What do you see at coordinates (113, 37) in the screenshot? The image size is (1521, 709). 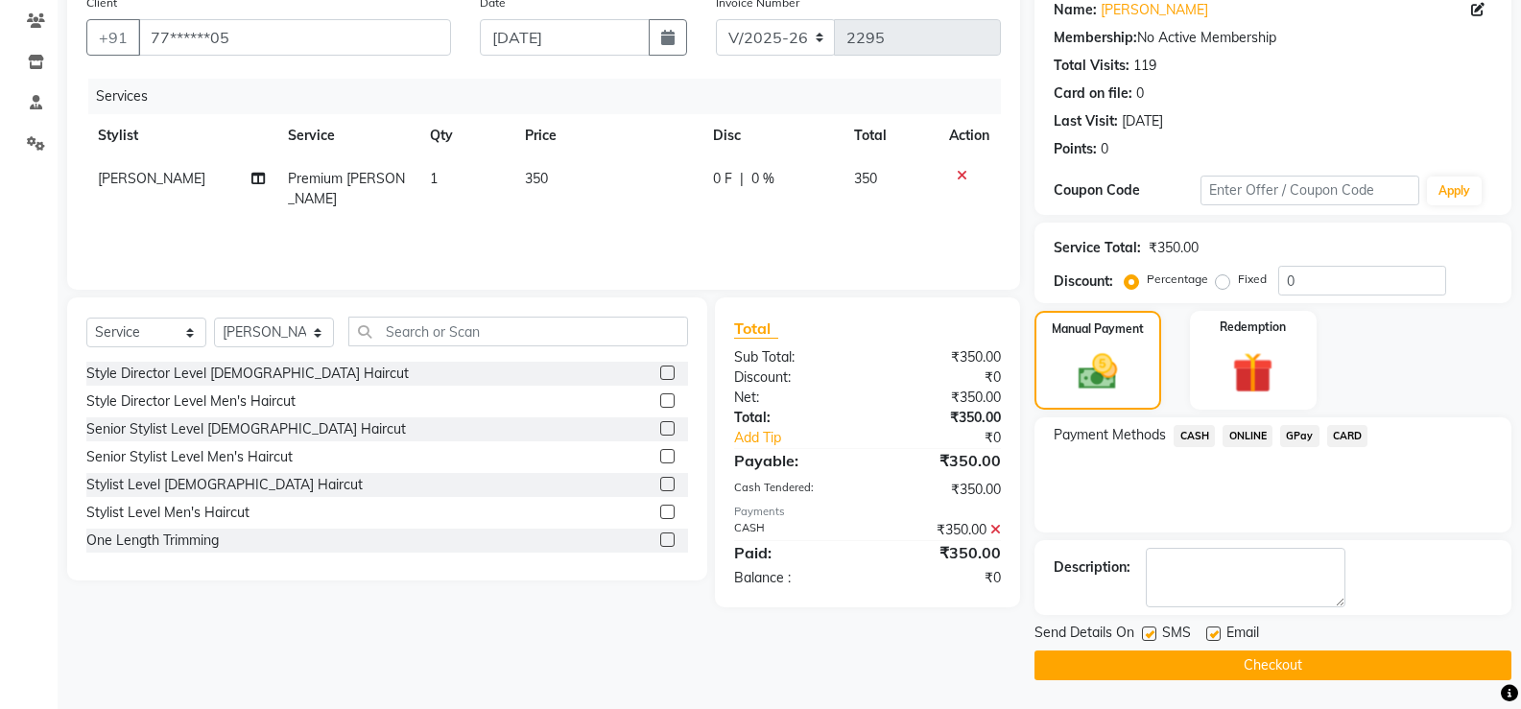 I see `button: +91` at bounding box center [113, 37].